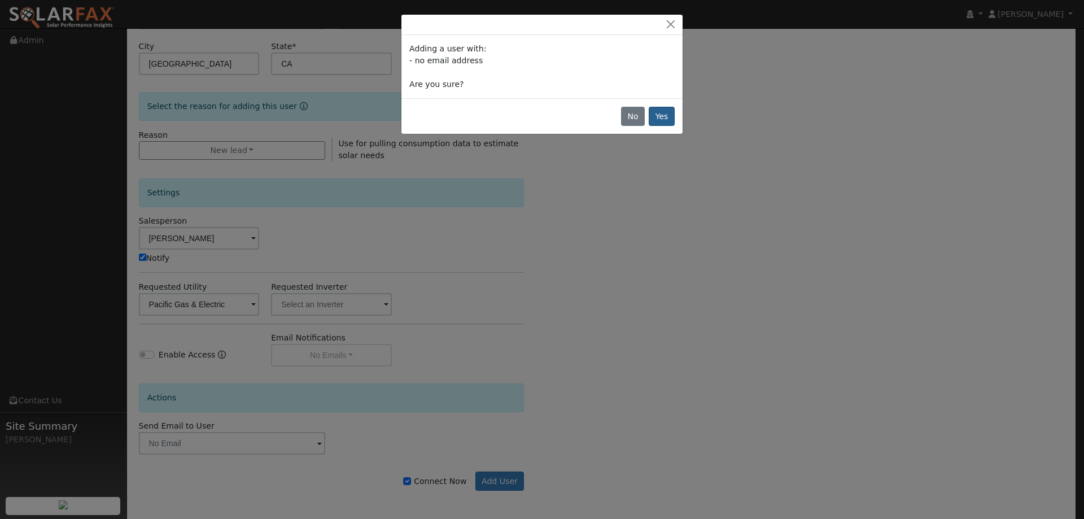 This screenshot has width=1084, height=519. Describe the element at coordinates (662, 116) in the screenshot. I see `button: Yes` at that location.